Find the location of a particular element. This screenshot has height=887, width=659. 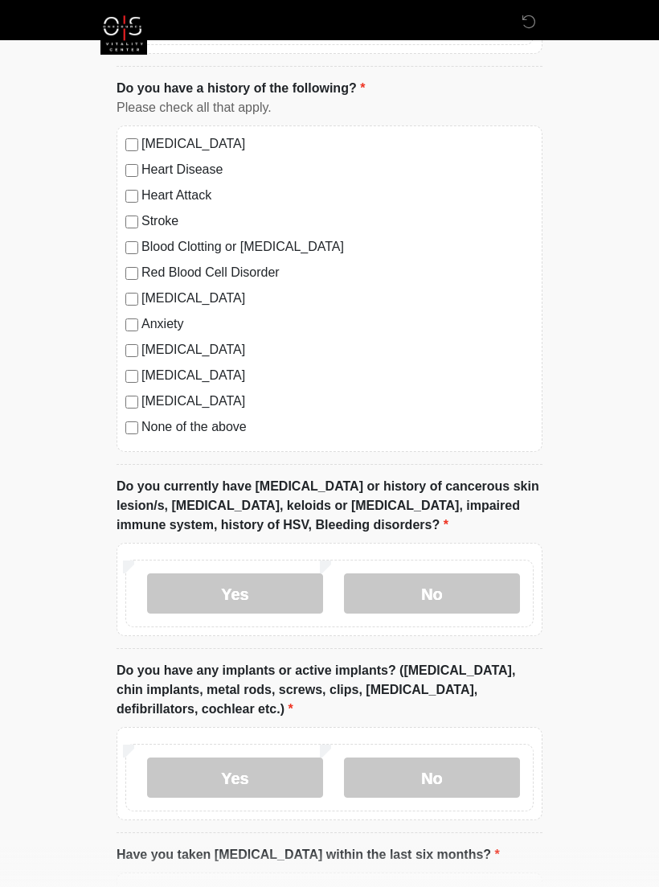

label: Anxiety is located at coordinates (338, 324).